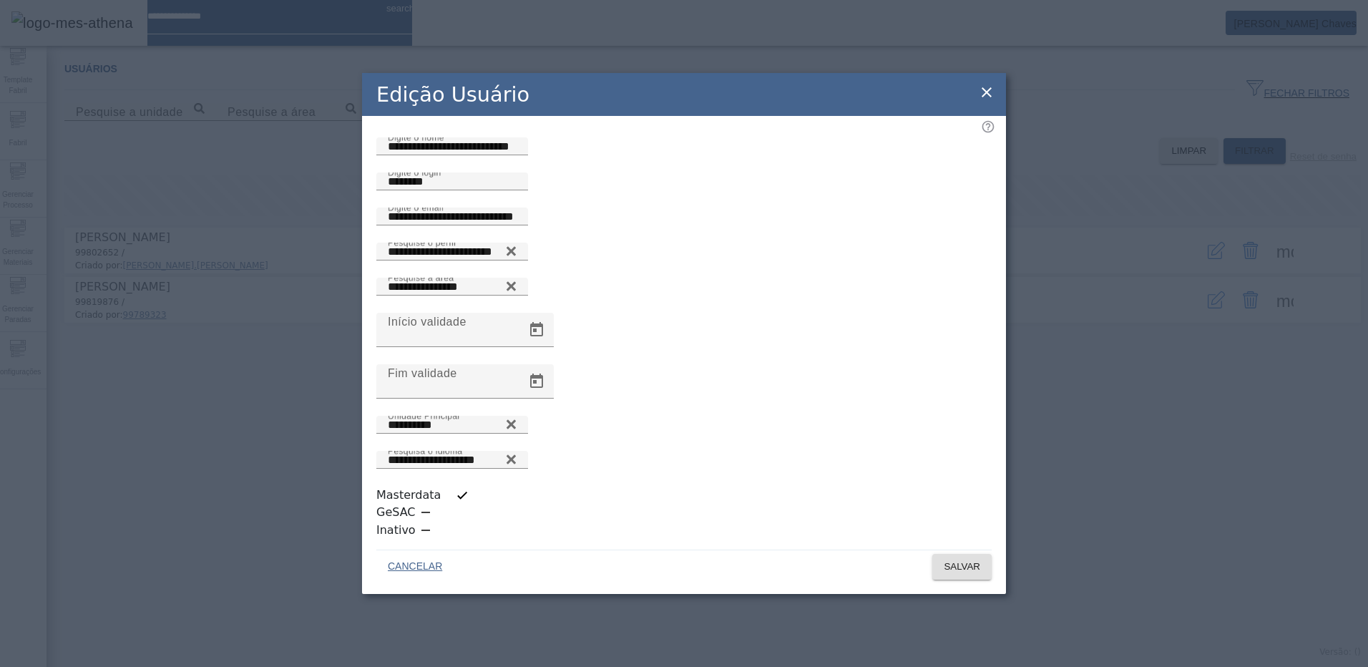 Image resolution: width=1368 pixels, height=667 pixels. What do you see at coordinates (421, 278) in the screenshot?
I see `mat-label: Pesquise a área` at bounding box center [421, 278].